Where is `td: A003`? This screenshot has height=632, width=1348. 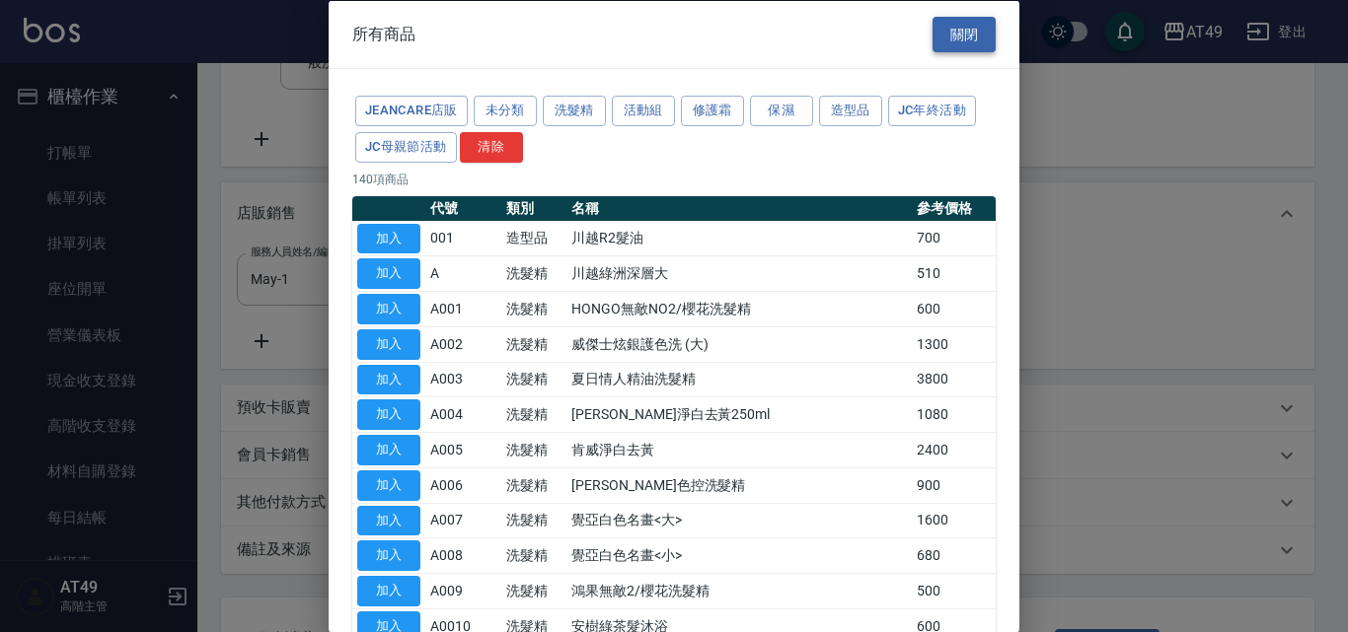 td: A003 is located at coordinates (463, 380).